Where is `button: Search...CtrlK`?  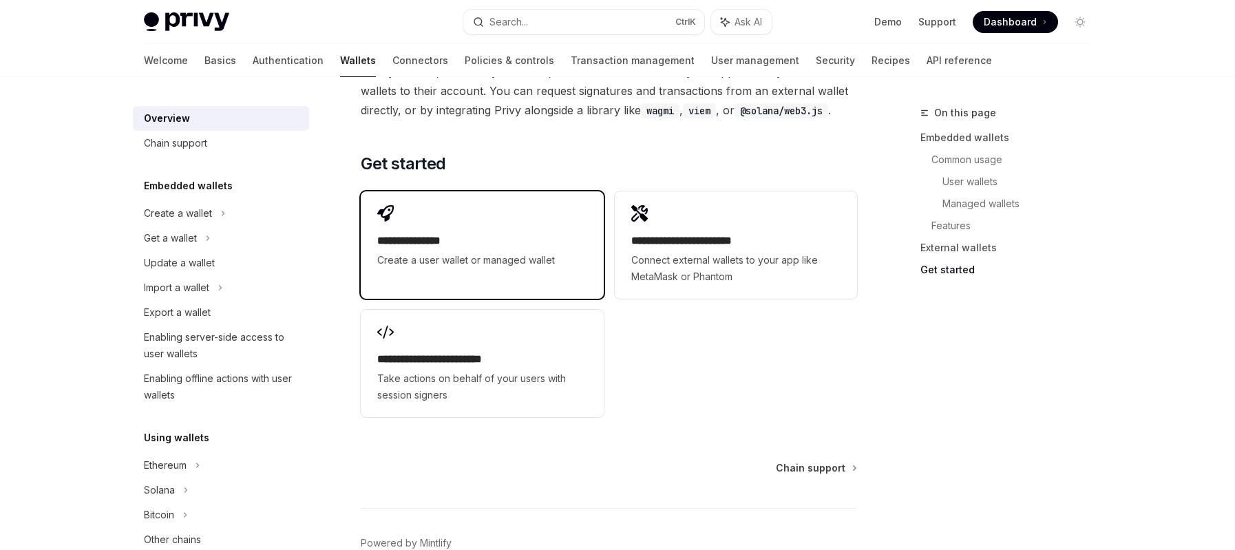
button: Search...CtrlK is located at coordinates (584, 22).